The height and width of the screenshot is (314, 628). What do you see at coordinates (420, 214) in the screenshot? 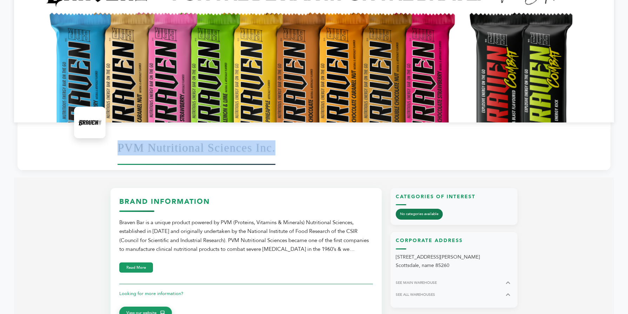
I see `span: No categories available` at bounding box center [420, 214].